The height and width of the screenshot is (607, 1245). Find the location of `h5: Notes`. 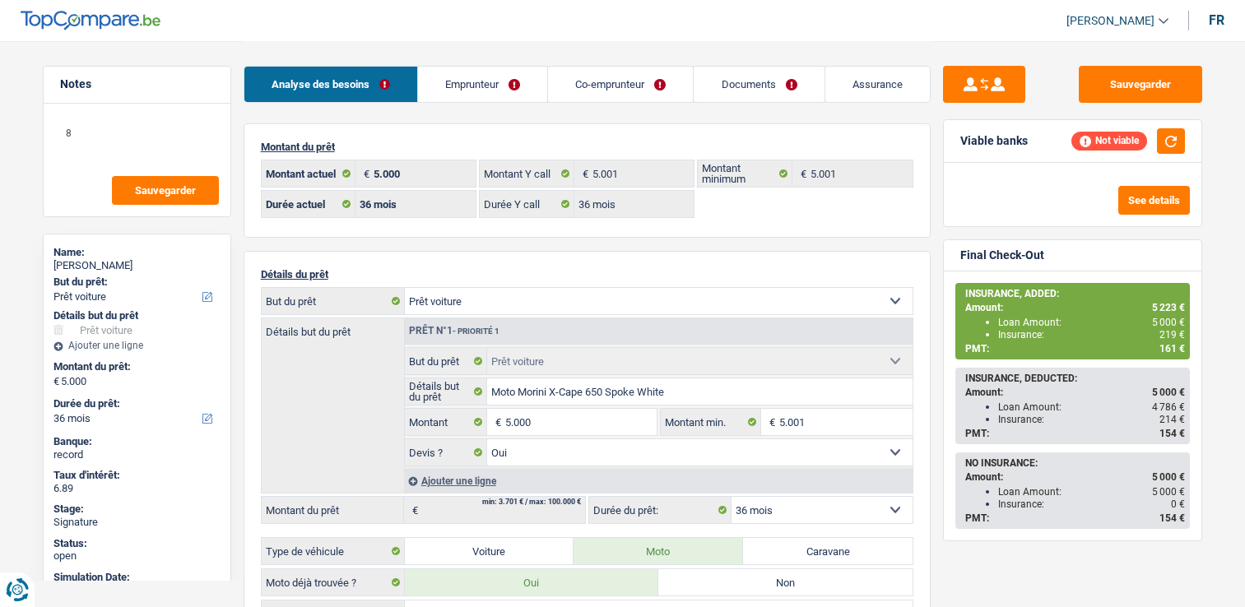

h5: Notes is located at coordinates (137, 84).